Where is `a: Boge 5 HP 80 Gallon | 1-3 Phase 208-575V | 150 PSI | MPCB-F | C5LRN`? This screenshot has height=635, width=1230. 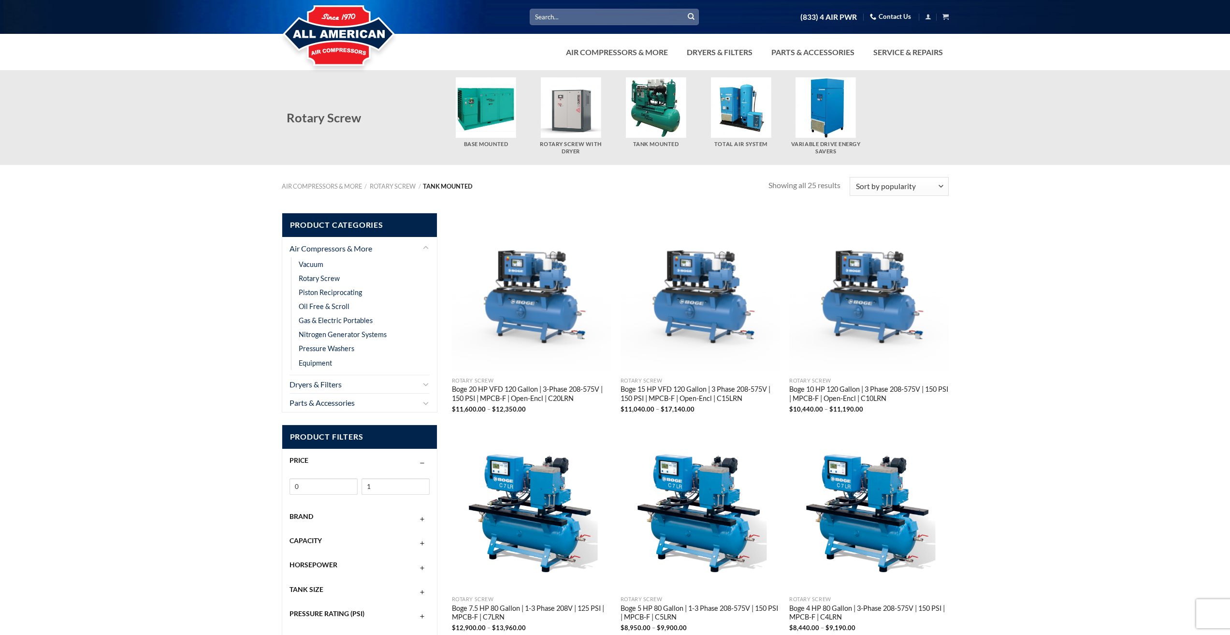
a: Boge 5 HP 80 Gallon | 1-3 Phase 208-575V | 150 PSI | MPCB-F | C5LRN is located at coordinates (701, 613).